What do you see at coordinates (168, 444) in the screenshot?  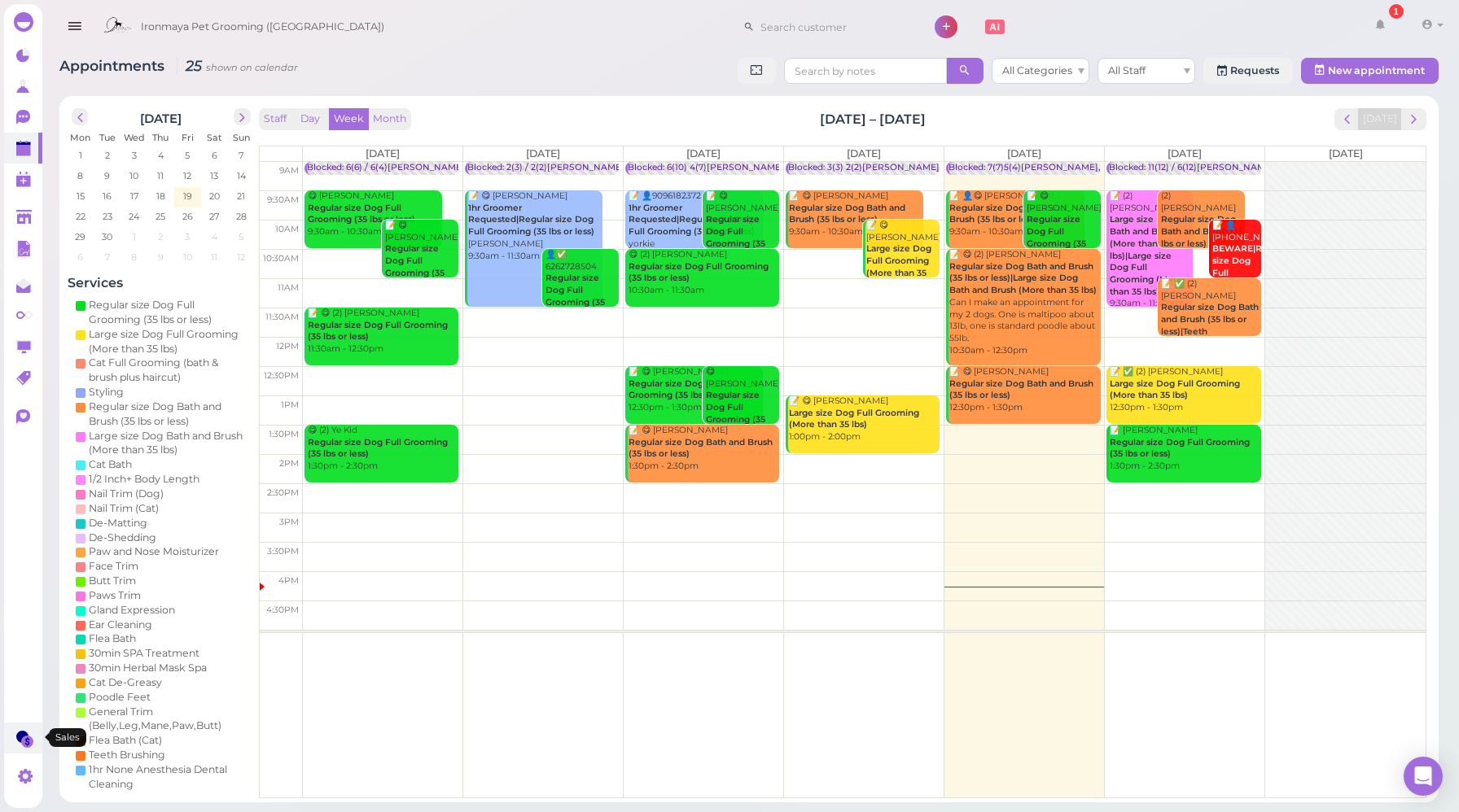 I see `div: Large size Dog Bath and Brush (More than 35 lbs)` at bounding box center [168, 444].